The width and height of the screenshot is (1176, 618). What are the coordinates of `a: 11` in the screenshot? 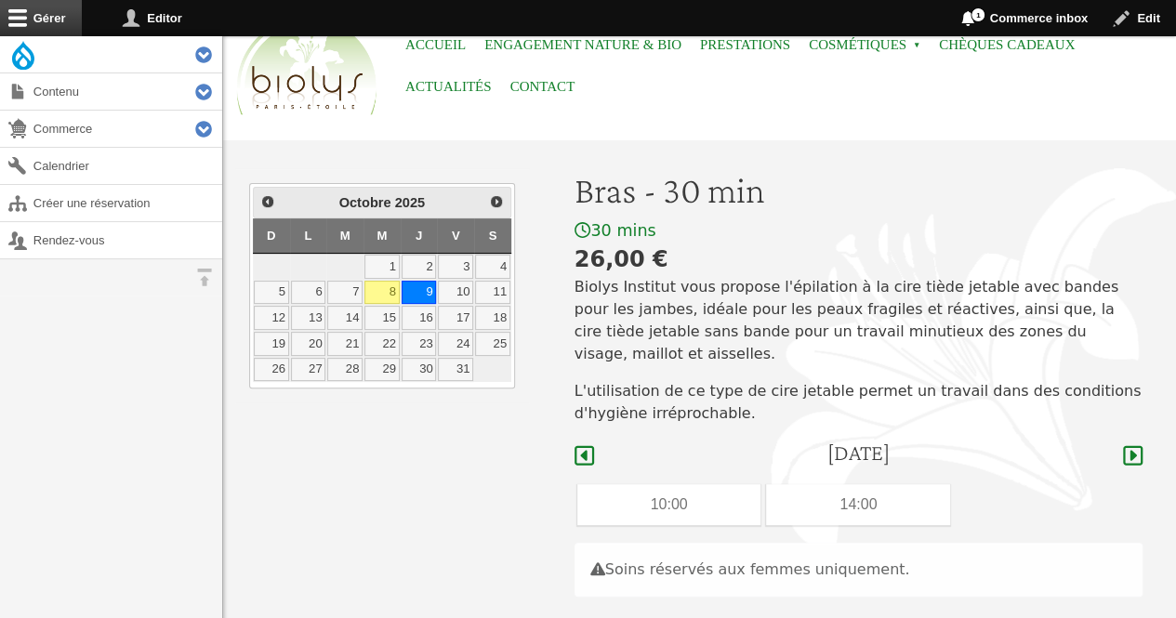 It's located at (493, 293).